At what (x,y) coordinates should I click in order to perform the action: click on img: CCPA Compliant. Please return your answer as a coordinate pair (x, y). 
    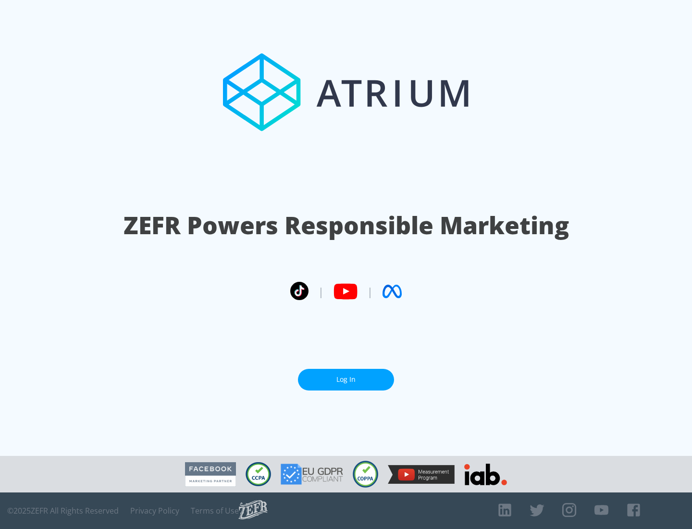
    Looking at the image, I should click on (258, 474).